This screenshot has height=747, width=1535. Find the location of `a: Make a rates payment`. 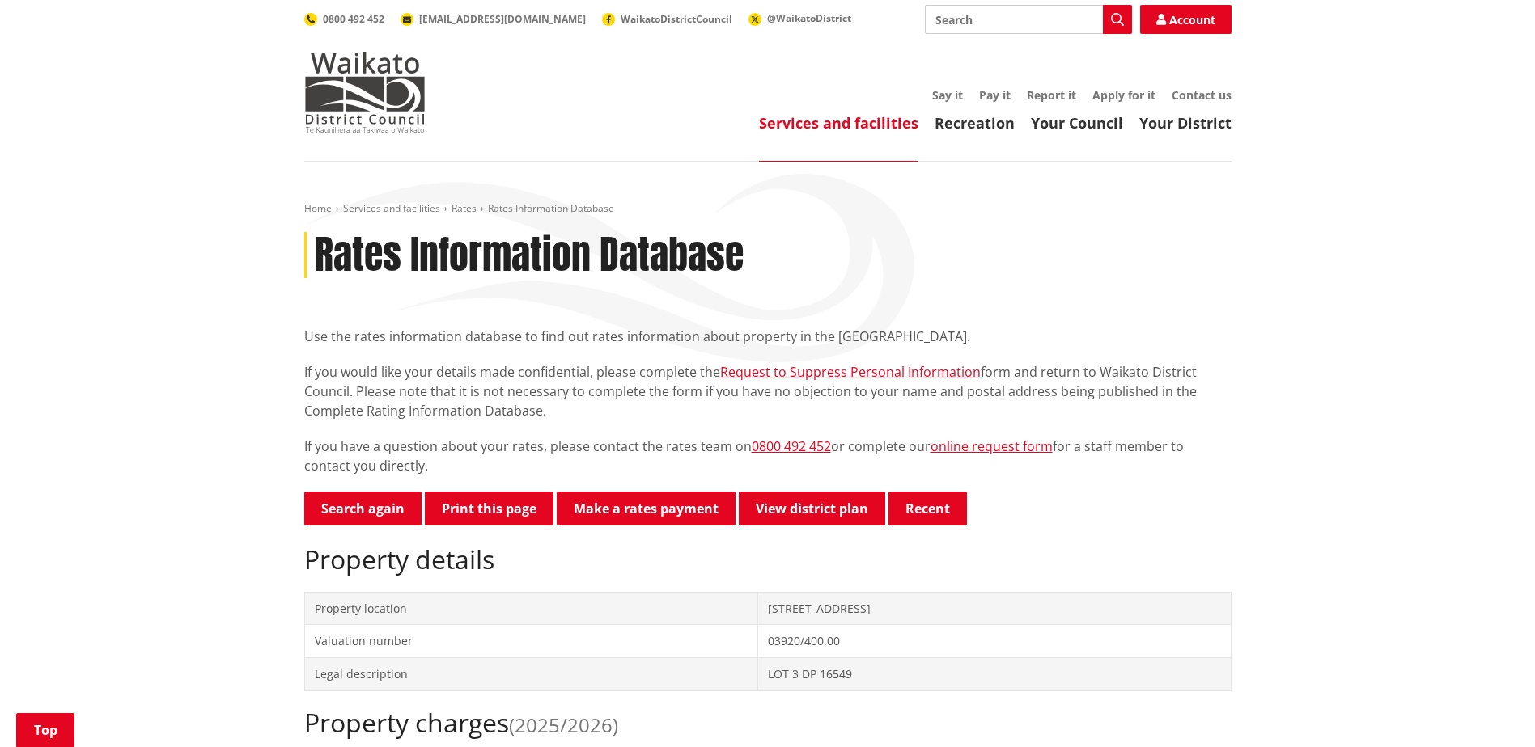

a: Make a rates payment is located at coordinates (646, 509).